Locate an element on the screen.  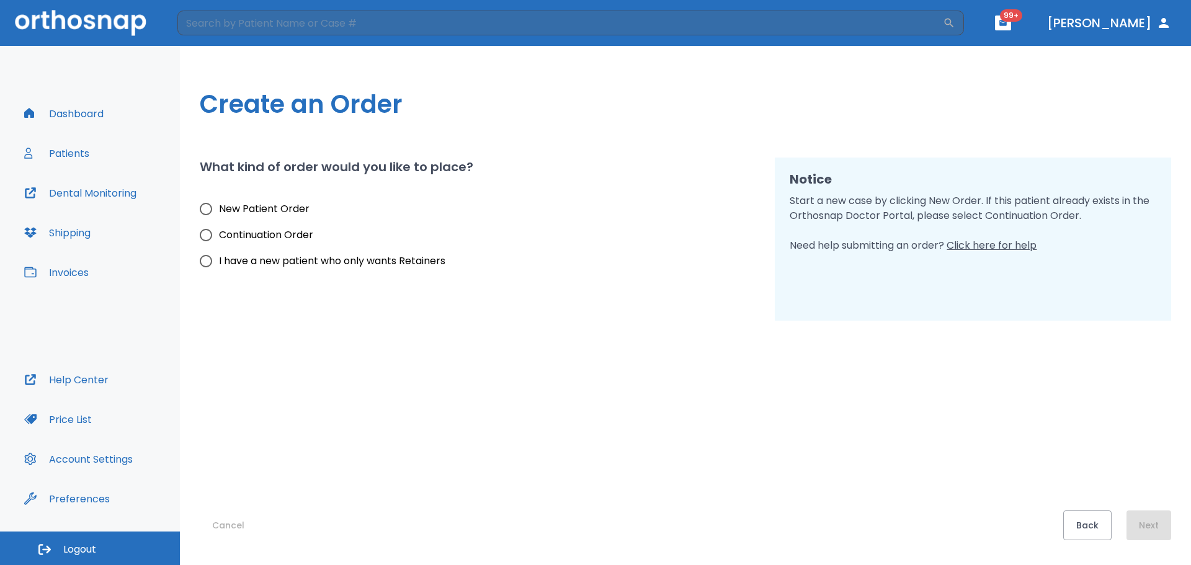
span: Logout is located at coordinates (79, 549).